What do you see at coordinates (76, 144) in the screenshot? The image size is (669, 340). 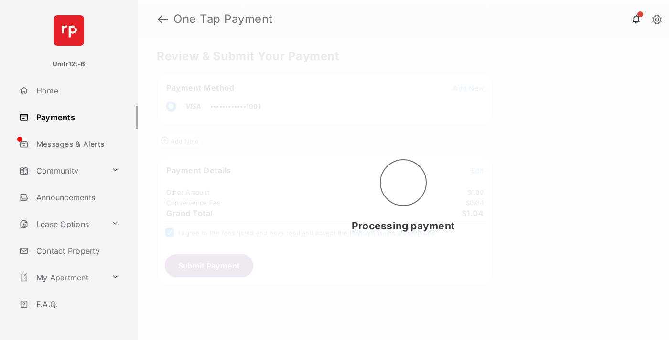 I see `a: Messages & Alerts` at bounding box center [76, 144].